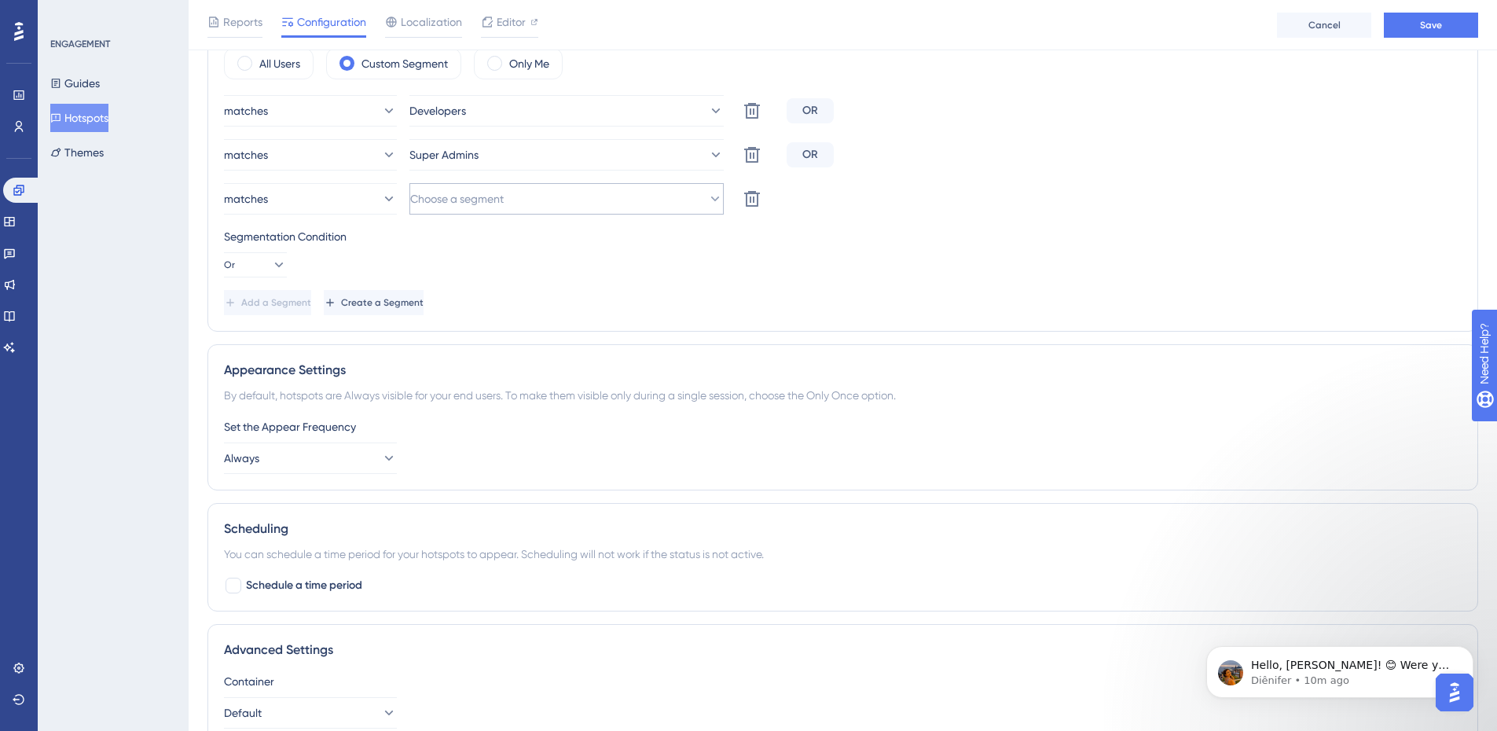 This screenshot has width=1497, height=731. What do you see at coordinates (68, 13) in the screenshot?
I see `span: Need Help?` at bounding box center [68, 13].